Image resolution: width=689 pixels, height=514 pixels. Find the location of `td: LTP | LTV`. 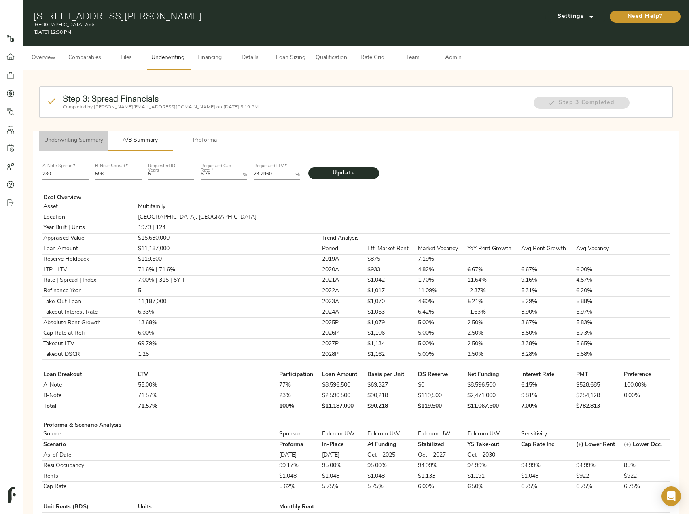

td: LTP | LTV is located at coordinates (90, 270).